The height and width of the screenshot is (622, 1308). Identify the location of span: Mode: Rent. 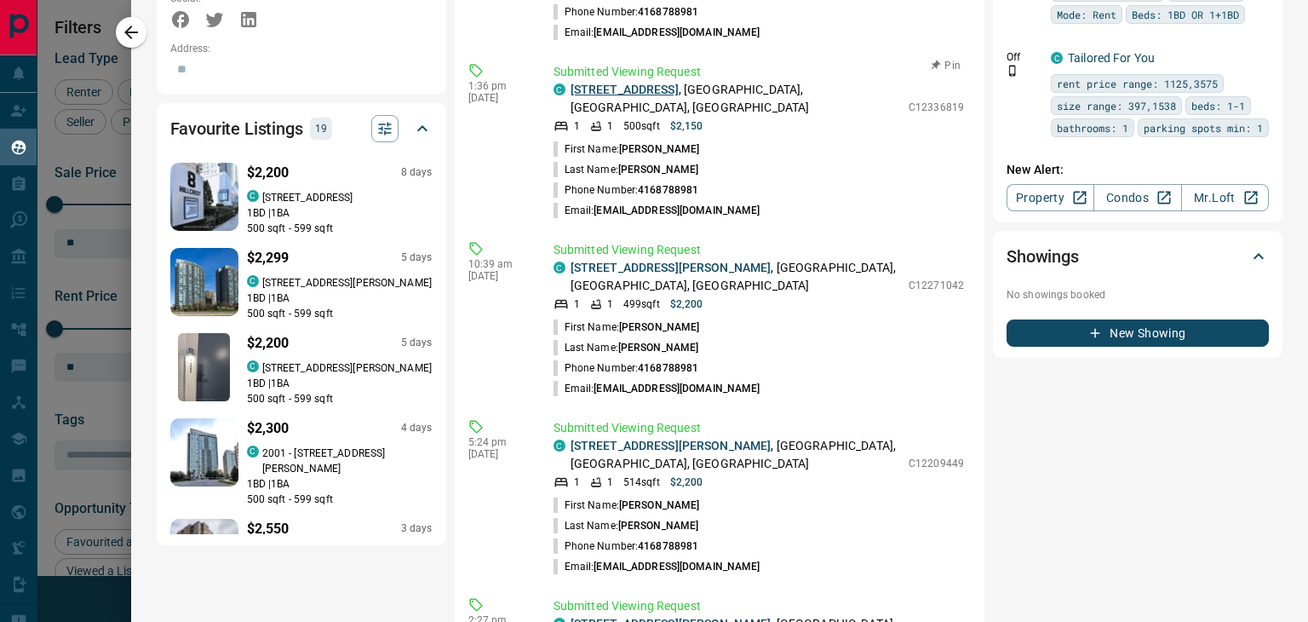
(1087, 14).